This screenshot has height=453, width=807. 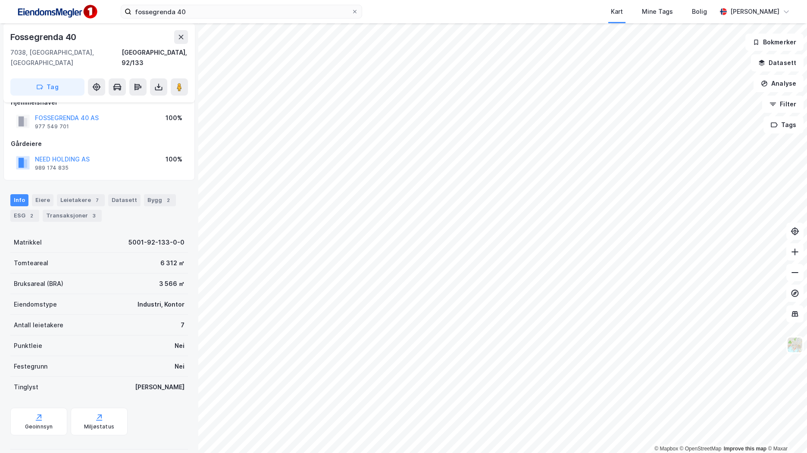 What do you see at coordinates (39, 427) in the screenshot?
I see `div: Geoinnsyn` at bounding box center [39, 427].